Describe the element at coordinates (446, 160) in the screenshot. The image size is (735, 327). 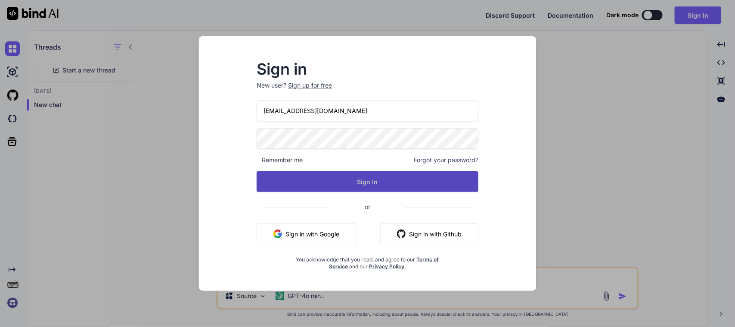
I see `span: Forgot your password?` at that location.